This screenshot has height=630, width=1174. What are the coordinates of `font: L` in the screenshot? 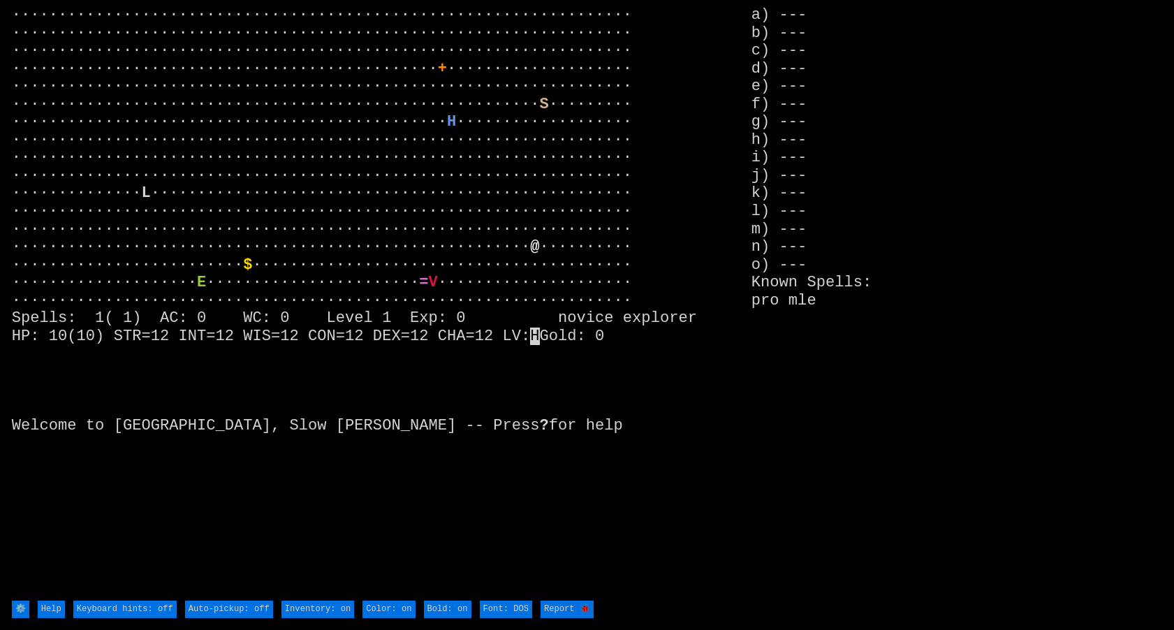 It's located at (145, 193).